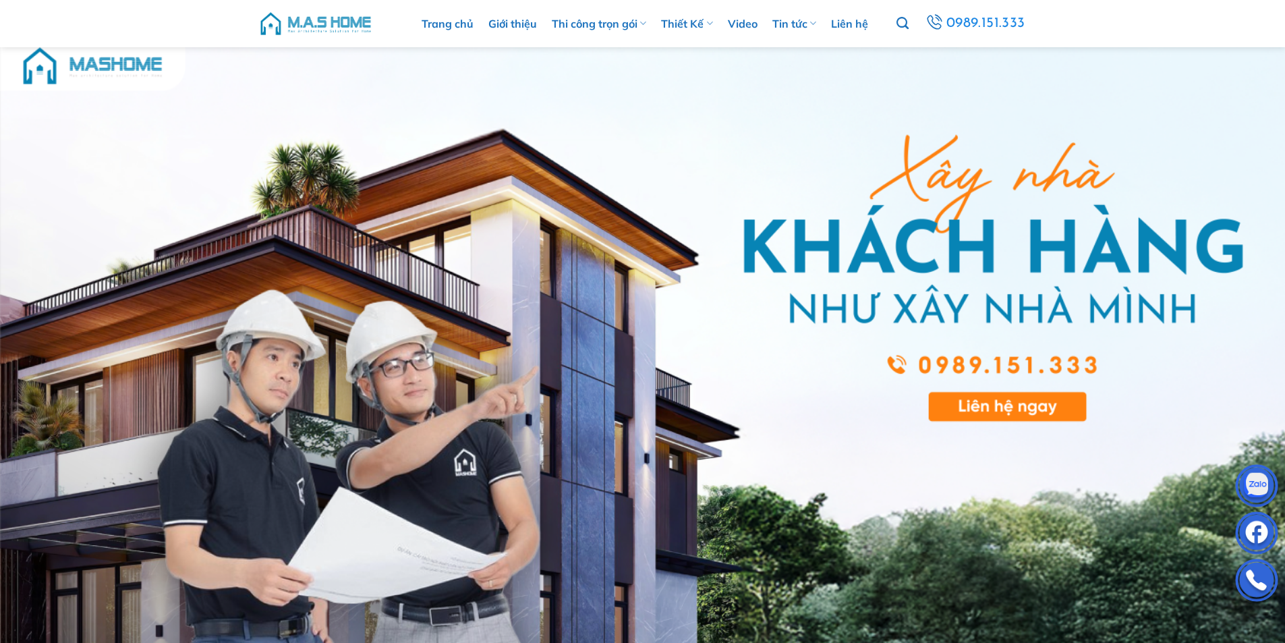  What do you see at coordinates (903, 24) in the screenshot?
I see `a: Tìm kiếm` at bounding box center [903, 24].